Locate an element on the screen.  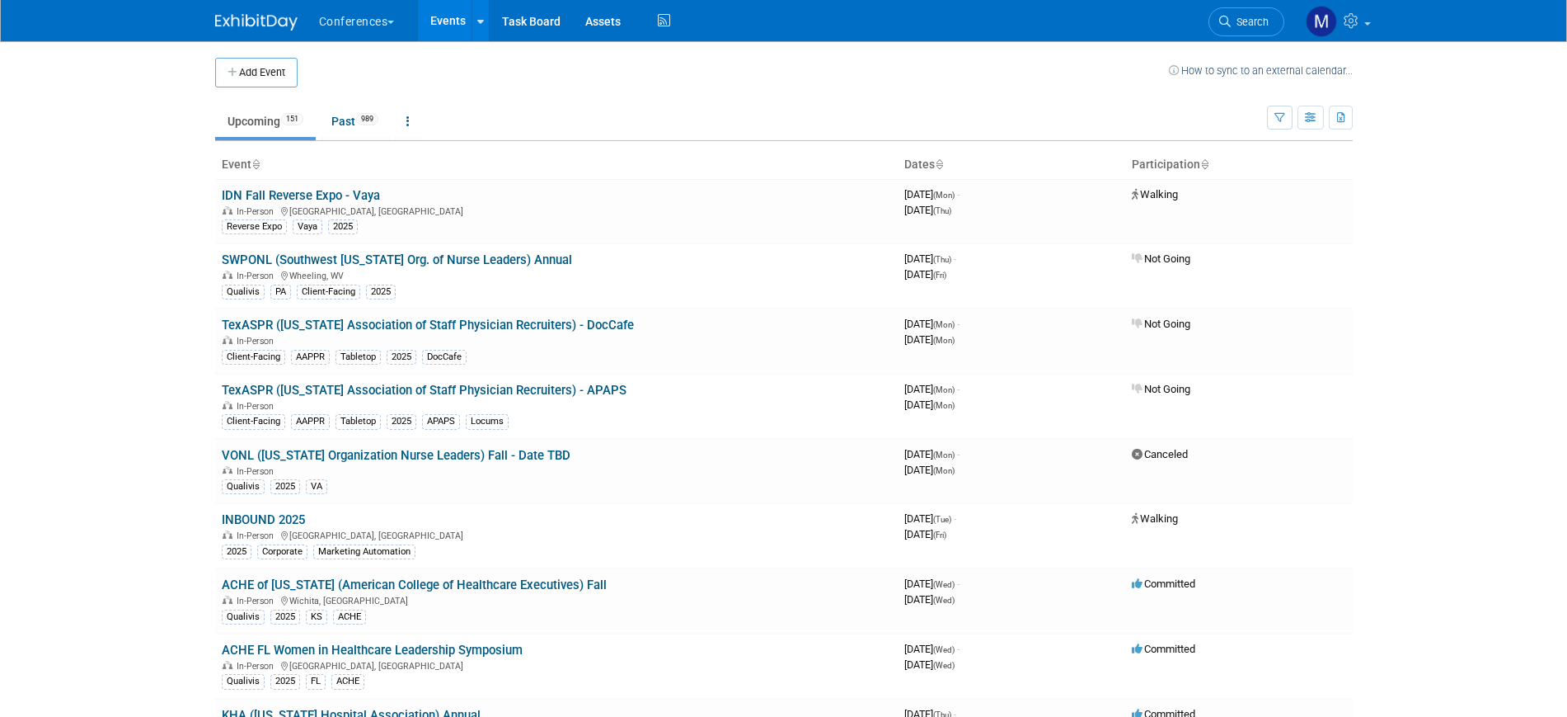
span: 989 is located at coordinates (367, 119).